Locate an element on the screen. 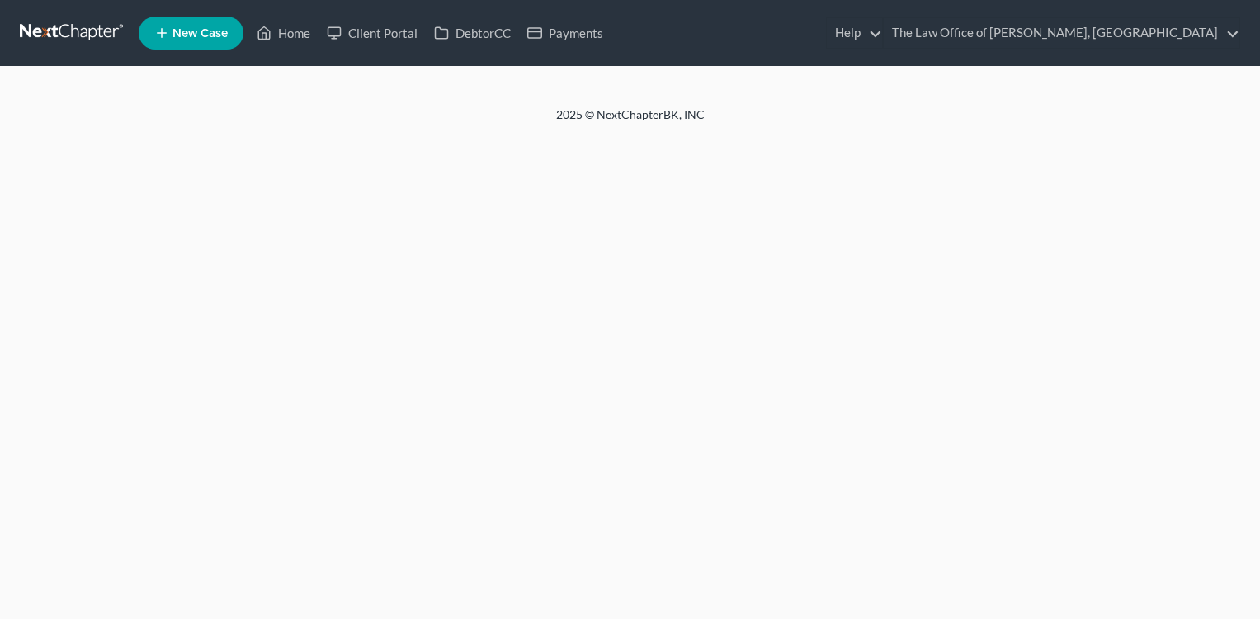  div: 2025 © NextChapterBK, INC is located at coordinates (630, 121).